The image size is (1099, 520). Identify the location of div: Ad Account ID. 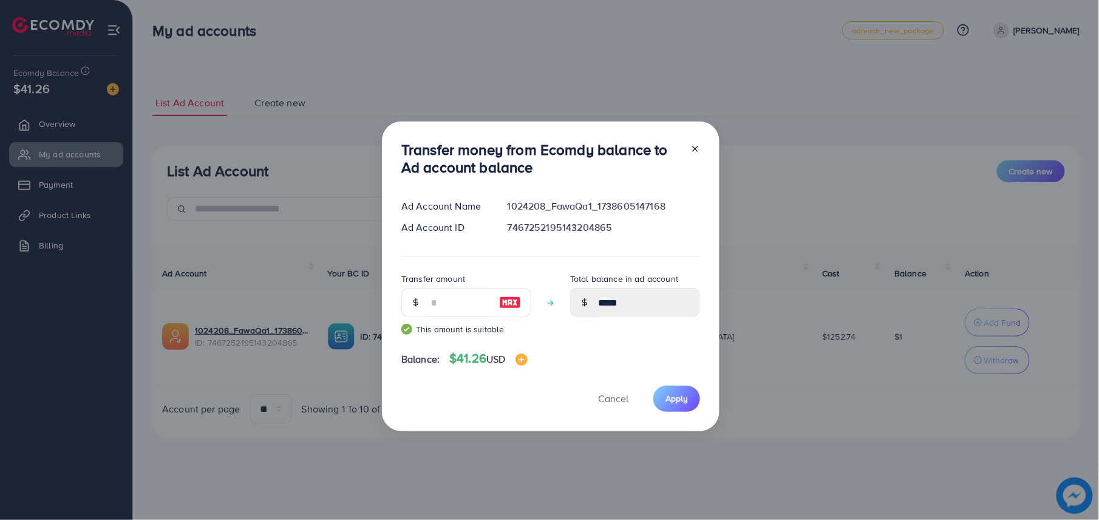
(444, 227).